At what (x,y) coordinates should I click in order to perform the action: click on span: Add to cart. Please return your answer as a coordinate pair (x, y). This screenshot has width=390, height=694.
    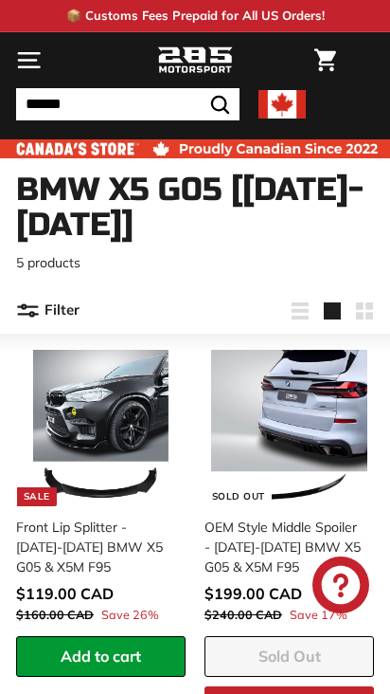
    Looking at the image, I should click on (100, 656).